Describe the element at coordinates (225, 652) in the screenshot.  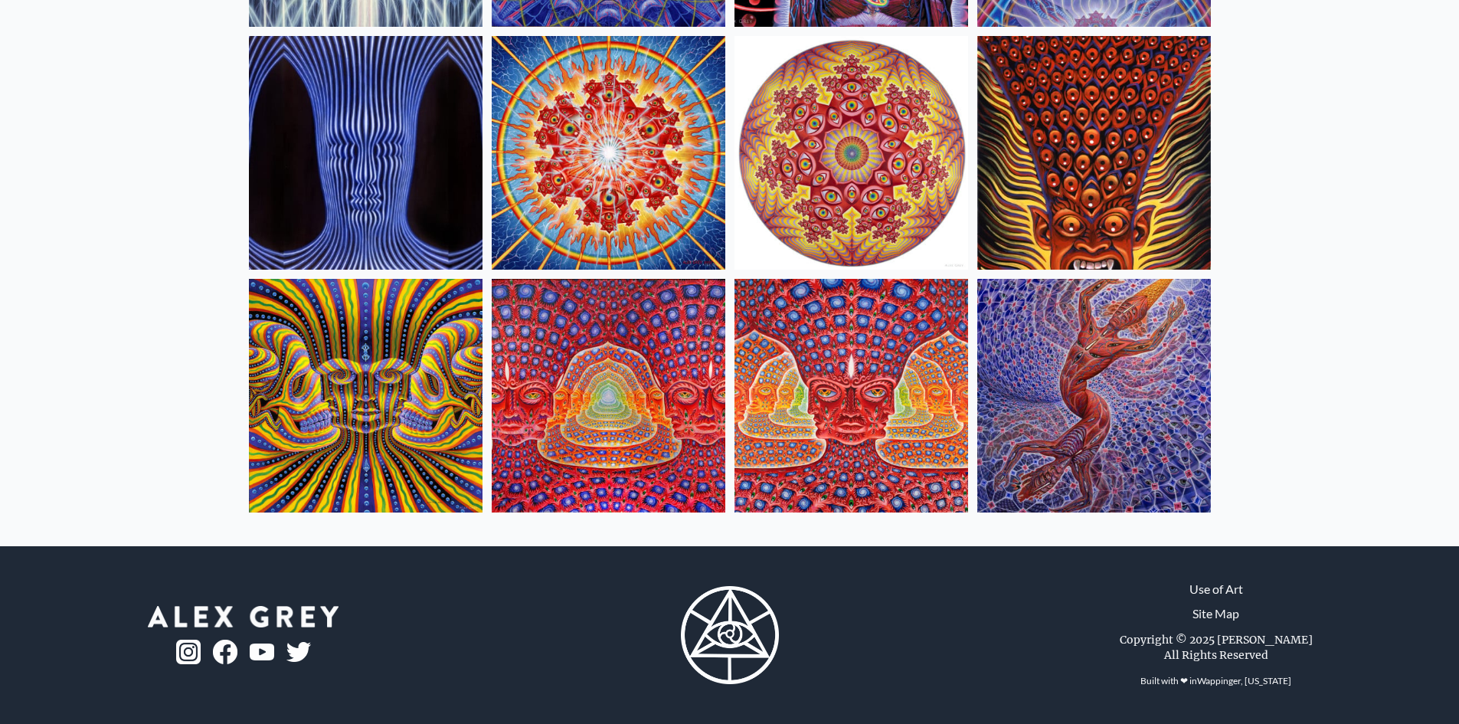
I see `img: fb-logo.png` at that location.